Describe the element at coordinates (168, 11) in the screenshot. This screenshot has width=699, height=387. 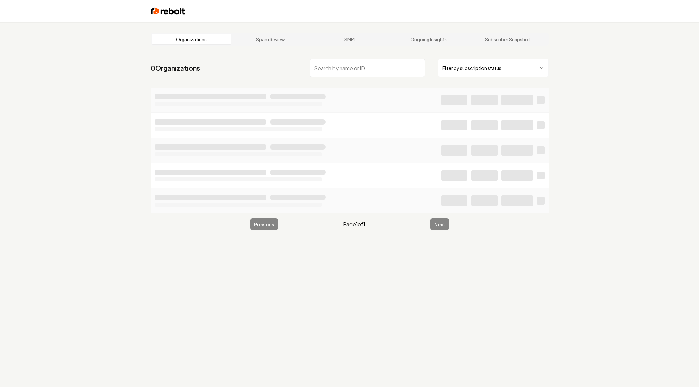
I see `img: Rebolt Logo` at that location.